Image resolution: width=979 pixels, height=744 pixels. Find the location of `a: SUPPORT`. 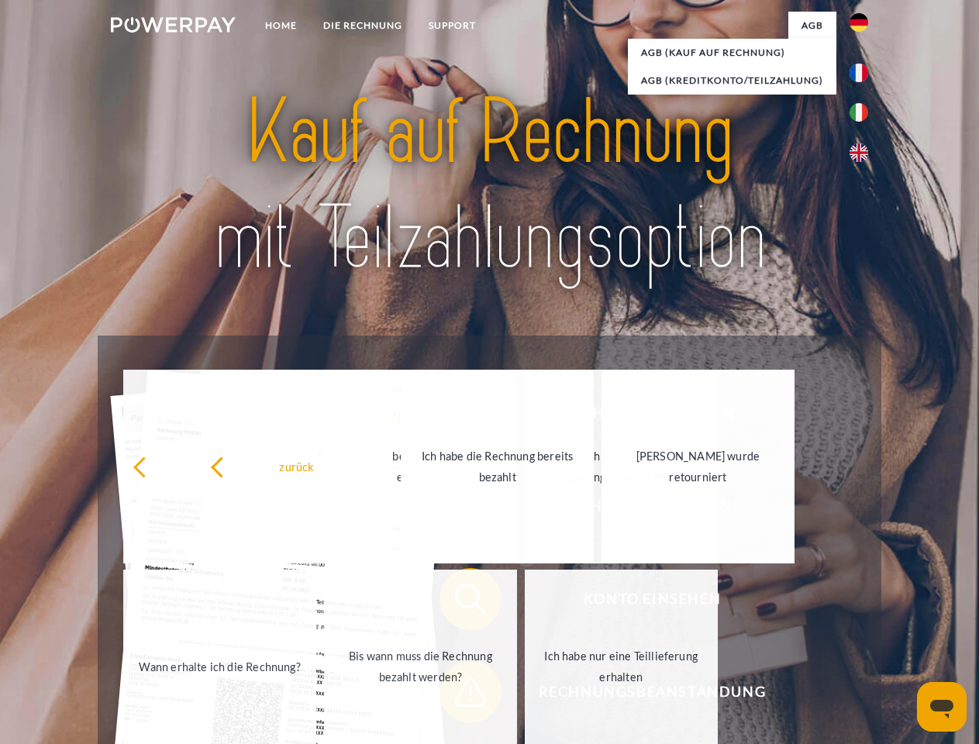

a: SUPPORT is located at coordinates (452, 26).